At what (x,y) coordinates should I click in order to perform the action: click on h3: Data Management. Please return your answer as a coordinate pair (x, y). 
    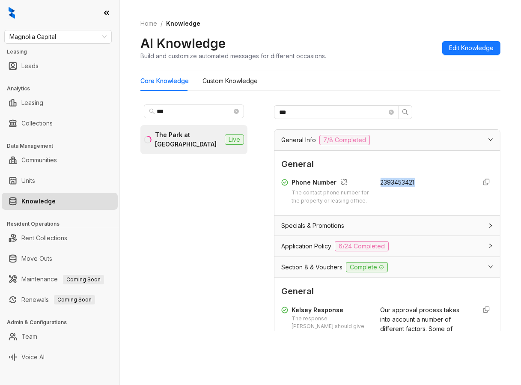
    Looking at the image, I should click on (63, 146).